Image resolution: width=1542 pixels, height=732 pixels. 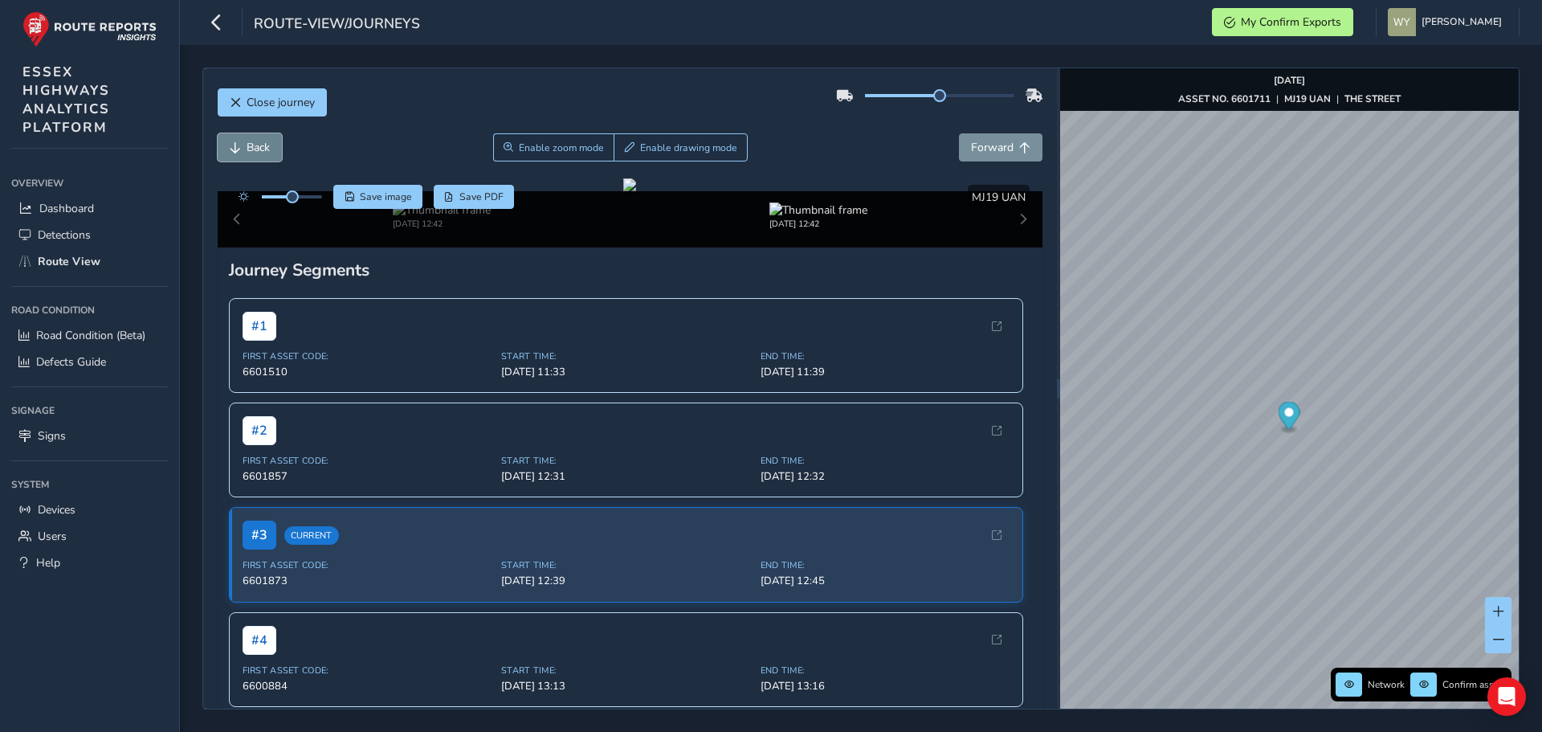 What do you see at coordinates (312, 535) in the screenshot?
I see `span: Current` at bounding box center [312, 535].